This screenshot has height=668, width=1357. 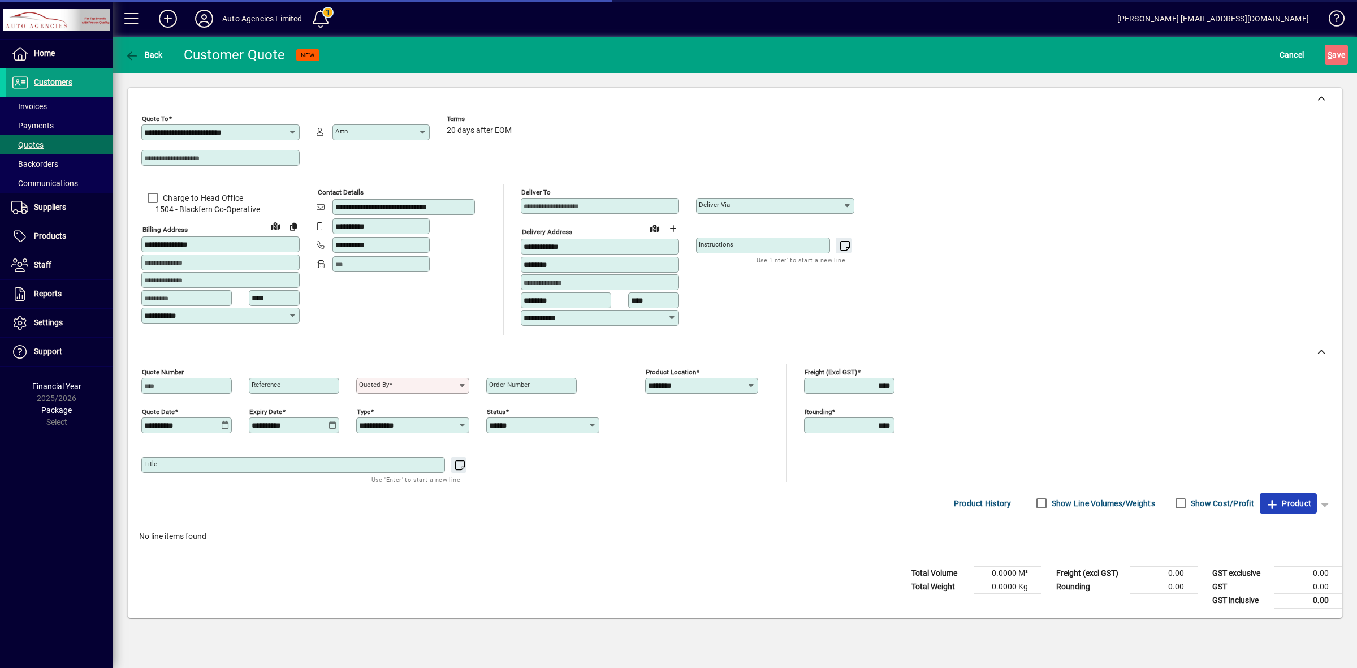 What do you see at coordinates (1222, 503) in the screenshot?
I see `label: Show Cost/Profit` at bounding box center [1222, 503].